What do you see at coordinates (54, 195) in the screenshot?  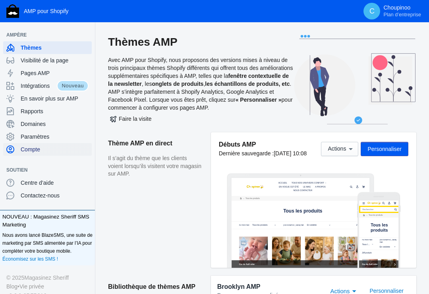 I see `span: Contactez-nous` at bounding box center [54, 195].